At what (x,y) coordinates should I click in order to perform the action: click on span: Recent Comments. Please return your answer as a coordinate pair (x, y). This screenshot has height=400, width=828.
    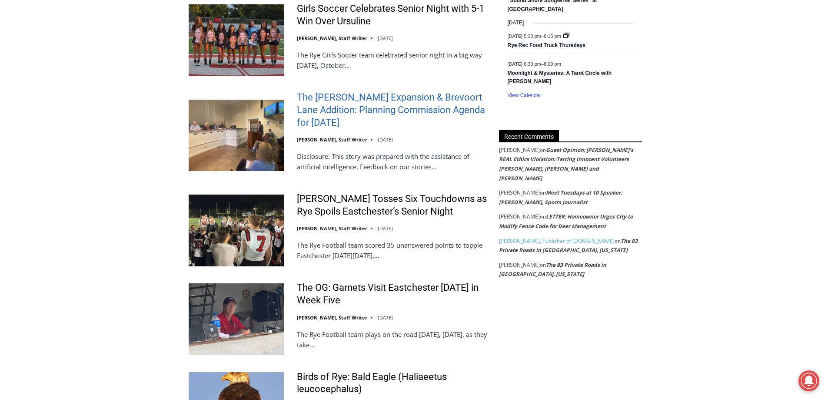
    Looking at the image, I should click on (529, 136).